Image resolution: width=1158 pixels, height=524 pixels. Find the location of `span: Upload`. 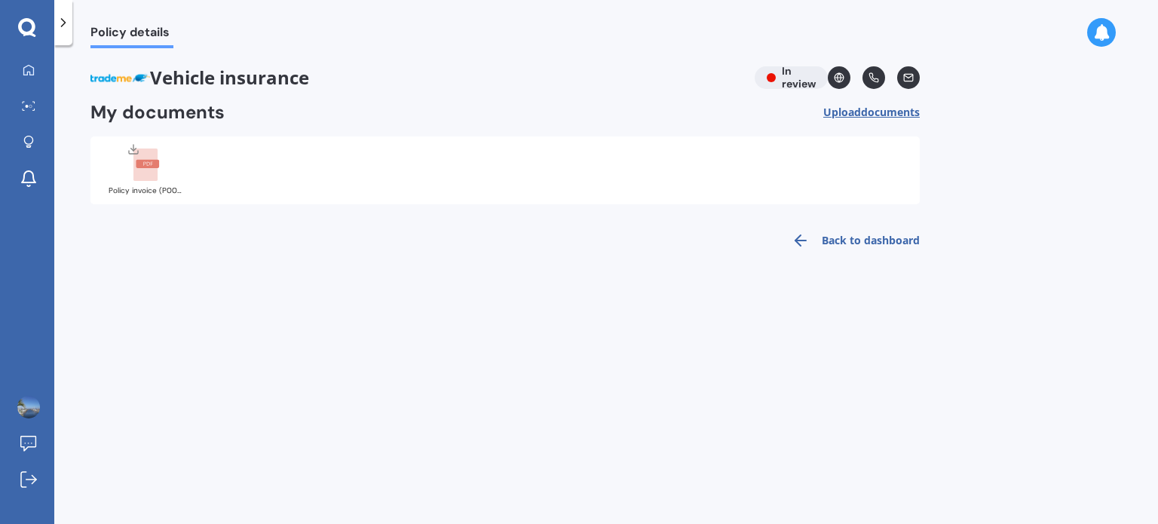

span: Upload is located at coordinates (871, 112).